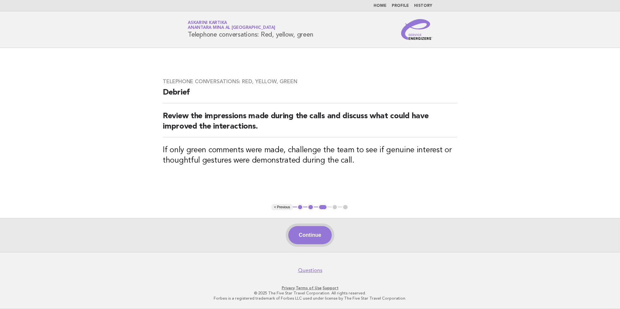  I want to click on a: Privacy, so click(288, 288).